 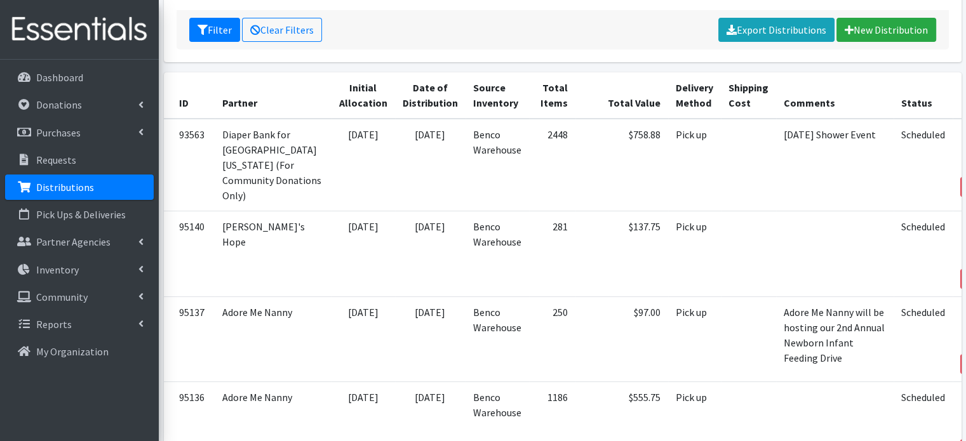 What do you see at coordinates (552, 95) in the screenshot?
I see `th: Total Items` at bounding box center [552, 95].